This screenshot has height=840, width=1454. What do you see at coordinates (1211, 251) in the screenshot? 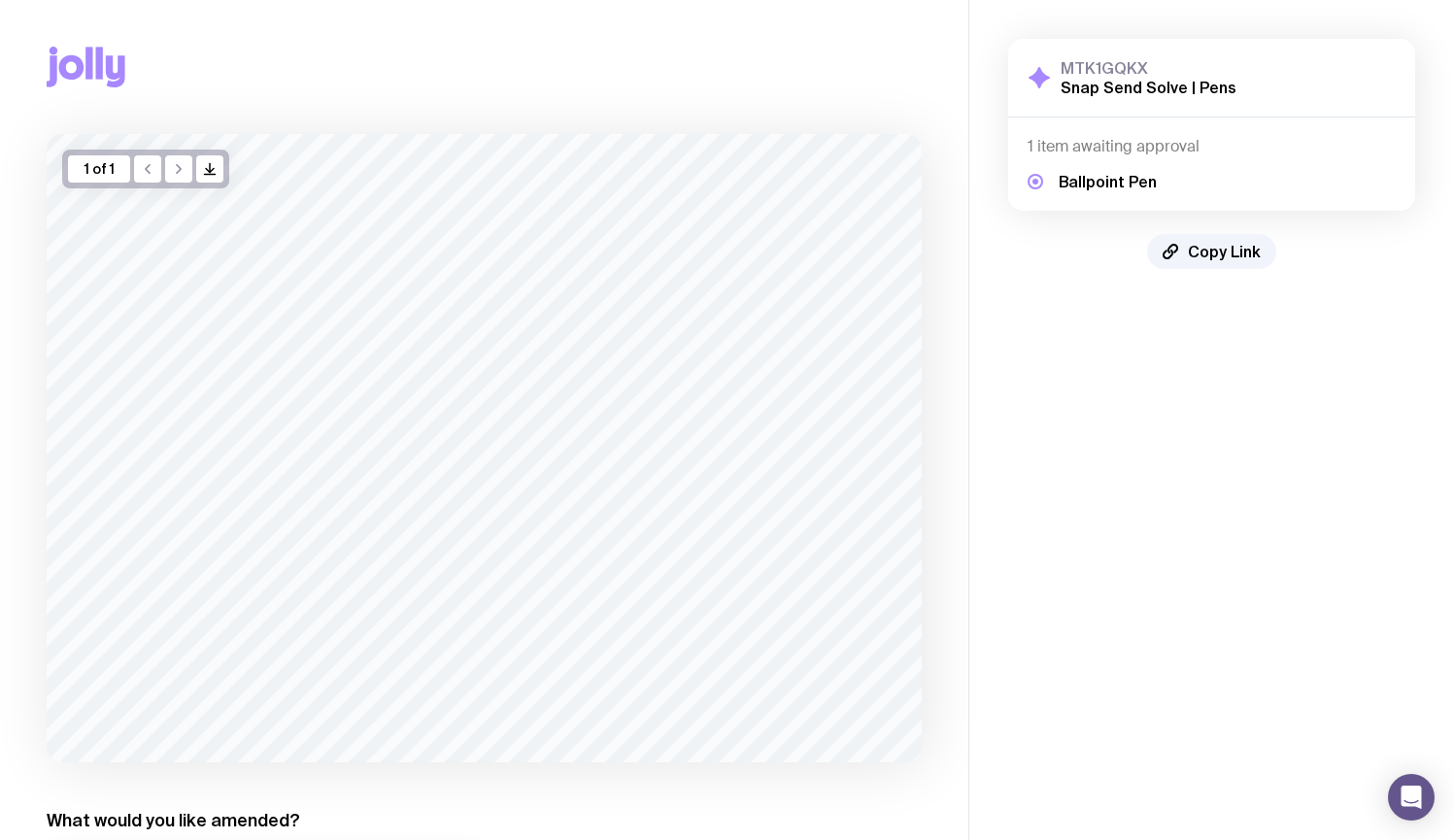
I see `button: Copy Link` at bounding box center [1211, 251].